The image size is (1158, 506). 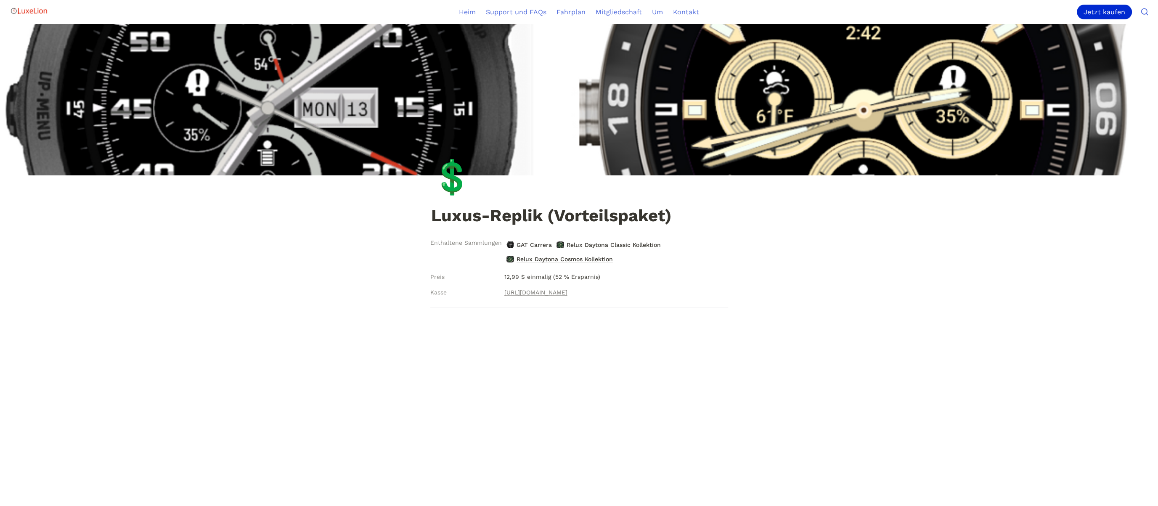 I want to click on img: Relux Daytona Classic Kollektion, so click(x=560, y=245).